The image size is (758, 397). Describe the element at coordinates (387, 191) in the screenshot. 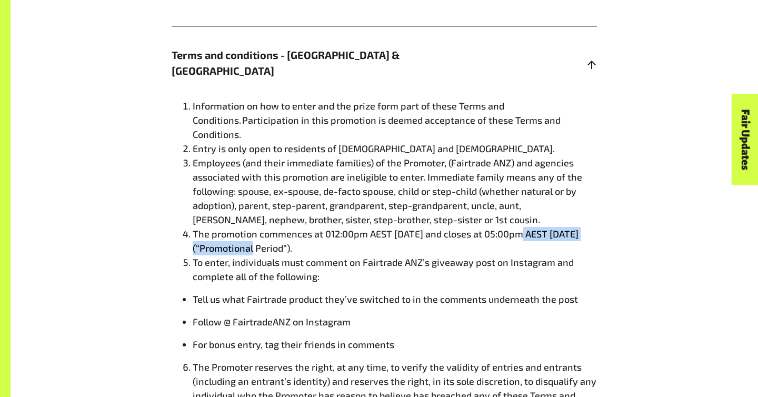

I see `span: Employees (and their immediate families) of the Promoter, (Fairtrade ANZ) and agencies associated...` at that location.